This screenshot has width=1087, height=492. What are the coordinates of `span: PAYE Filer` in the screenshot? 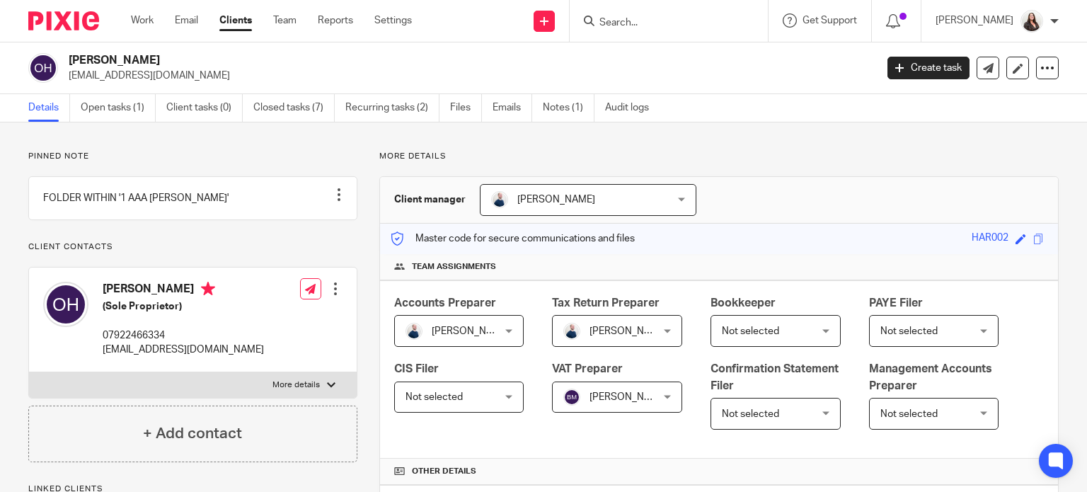 It's located at (896, 303).